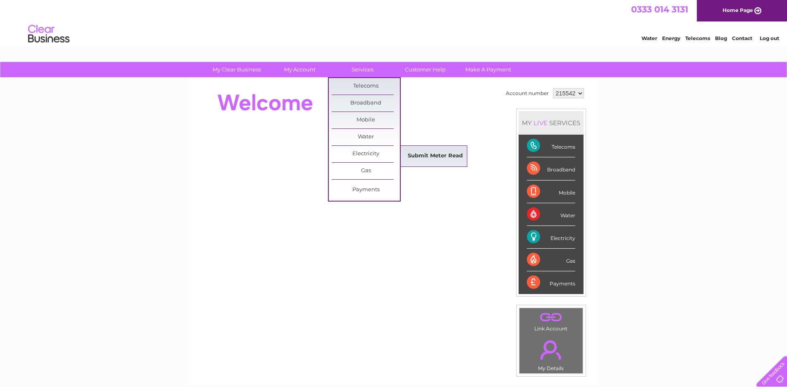 Image resolution: width=787 pixels, height=387 pixels. Describe the element at coordinates (365, 120) in the screenshot. I see `a: Mobile` at that location.